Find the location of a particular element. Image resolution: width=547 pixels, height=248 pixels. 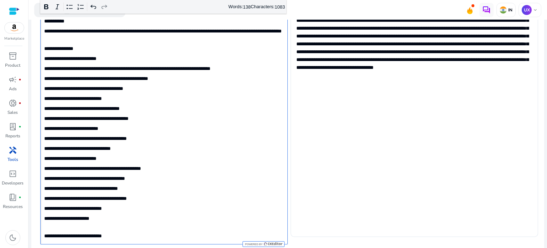

p: Product is located at coordinates (12, 65).